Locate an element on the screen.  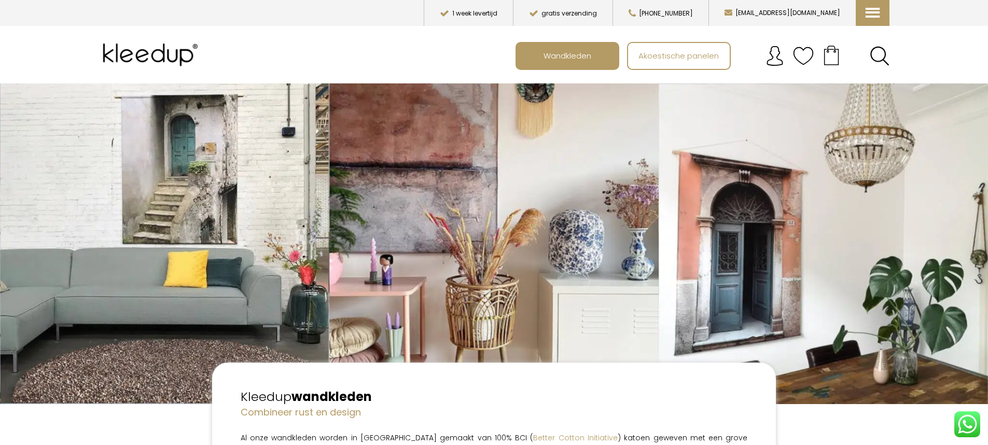
img: verlanglijstje.svg is located at coordinates (803, 56).